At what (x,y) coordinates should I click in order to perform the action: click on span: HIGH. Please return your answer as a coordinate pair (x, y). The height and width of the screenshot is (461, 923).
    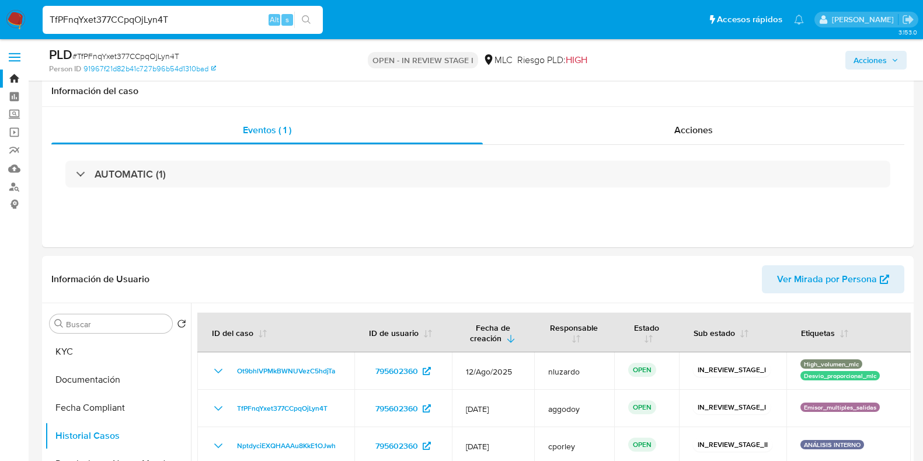
    Looking at the image, I should click on (576, 60).